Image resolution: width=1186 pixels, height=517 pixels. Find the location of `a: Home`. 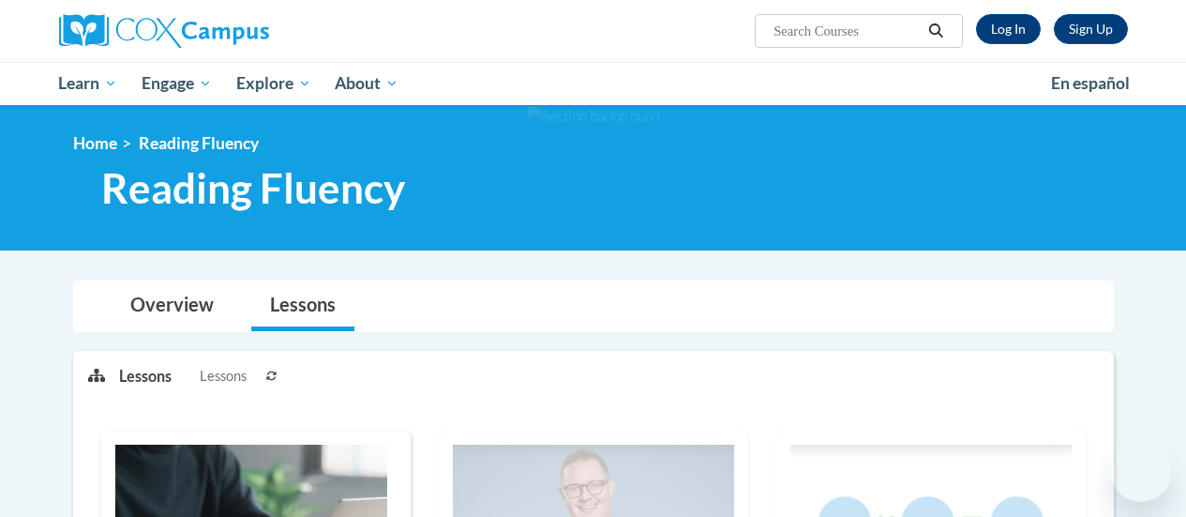

a: Home is located at coordinates (95, 143).